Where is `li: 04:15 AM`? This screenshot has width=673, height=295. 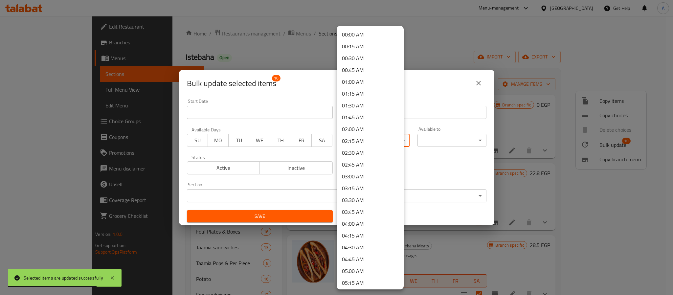 li: 04:15 AM is located at coordinates (370, 235).